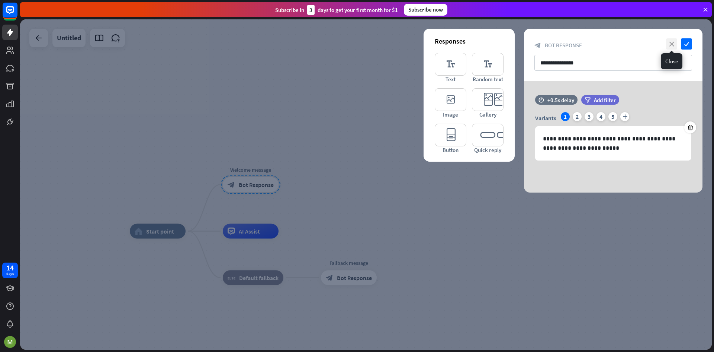 The image size is (714, 352). Describe the element at coordinates (613, 116) in the screenshot. I see `div: 5` at that location.